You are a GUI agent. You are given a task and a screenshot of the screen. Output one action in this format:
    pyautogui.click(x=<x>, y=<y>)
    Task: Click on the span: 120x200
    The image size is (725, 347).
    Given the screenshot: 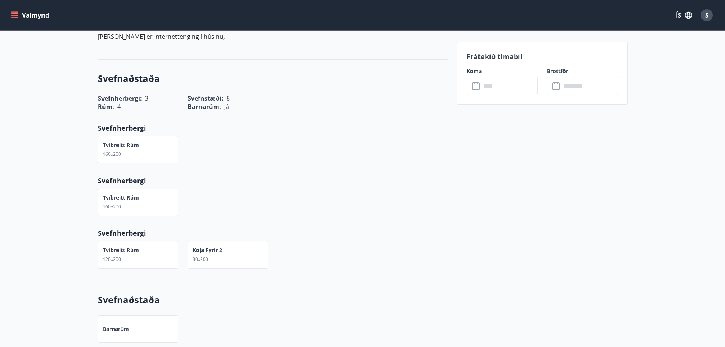 What is the action you would take?
    pyautogui.click(x=112, y=259)
    